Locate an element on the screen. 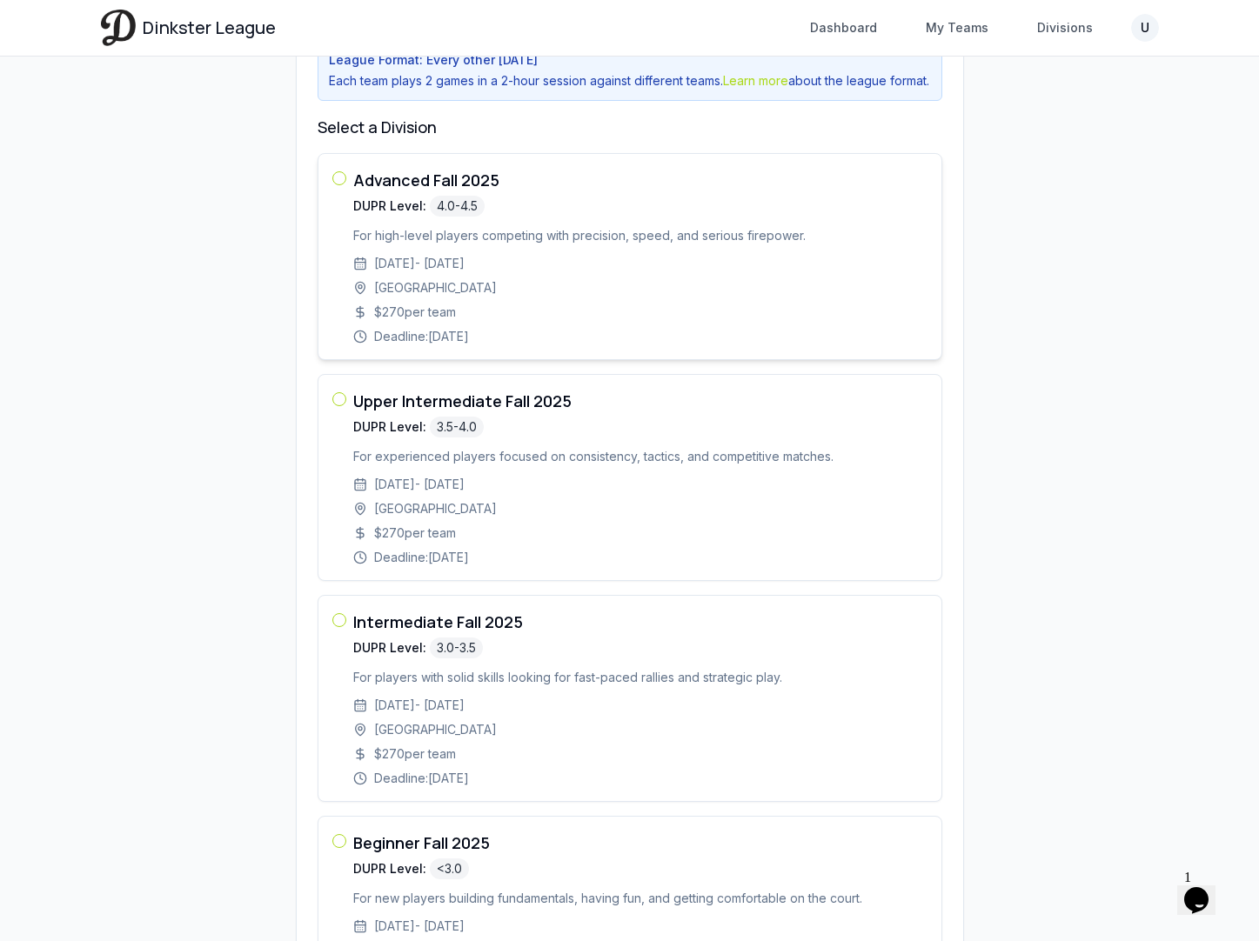  span: 3.5-4.0 is located at coordinates (457, 427).